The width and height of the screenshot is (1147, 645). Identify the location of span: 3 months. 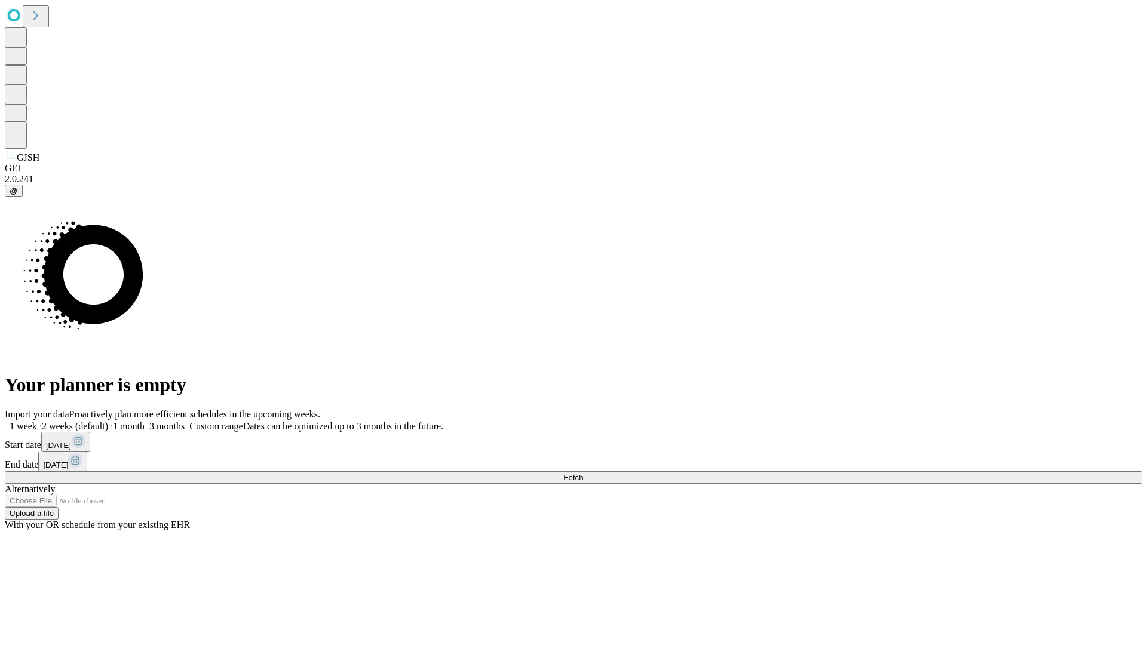
(167, 426).